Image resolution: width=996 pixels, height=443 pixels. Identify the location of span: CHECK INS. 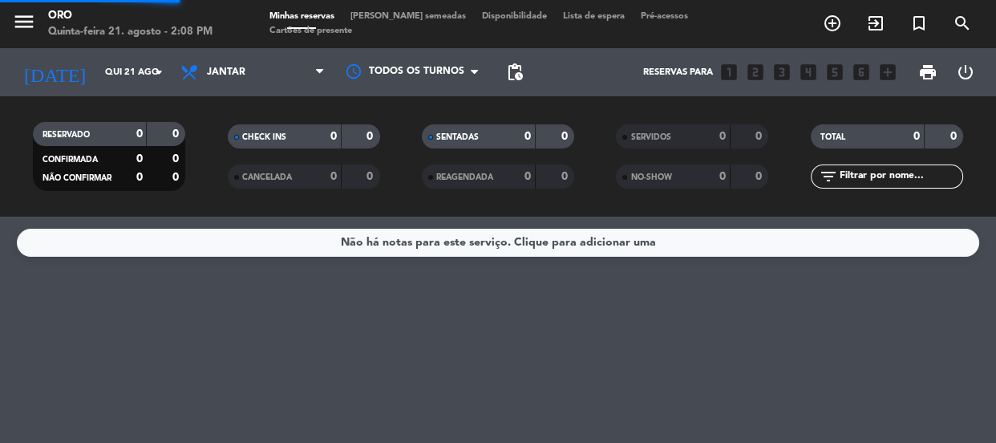
(264, 137).